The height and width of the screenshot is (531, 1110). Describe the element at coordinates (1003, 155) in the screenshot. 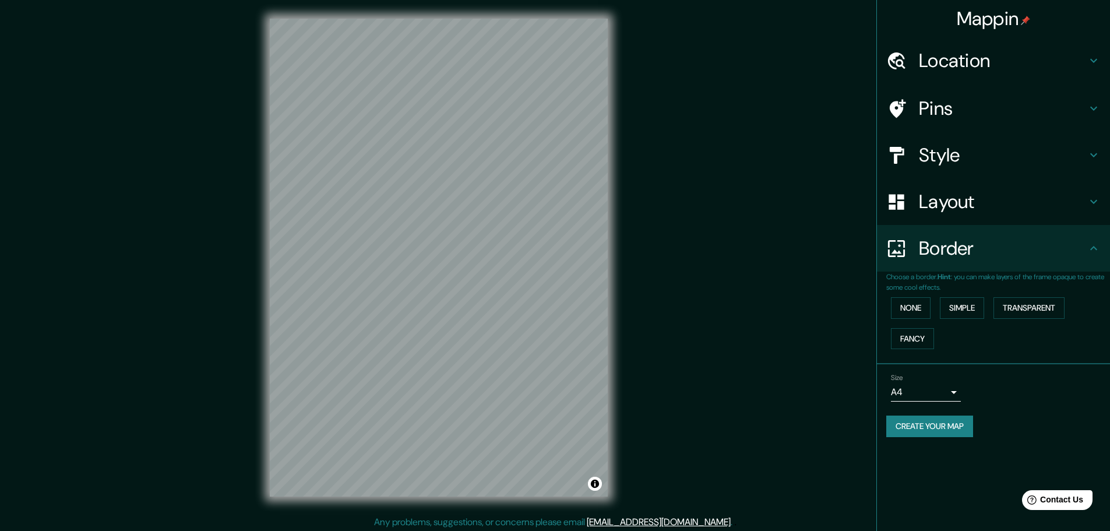

I see `h4: Style` at that location.